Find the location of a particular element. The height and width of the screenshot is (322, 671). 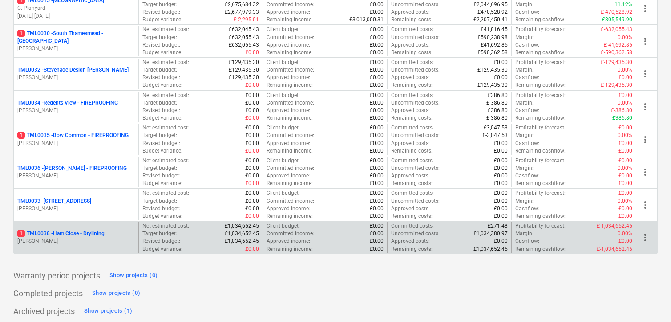

p: Cashflow : is located at coordinates (527, 77).